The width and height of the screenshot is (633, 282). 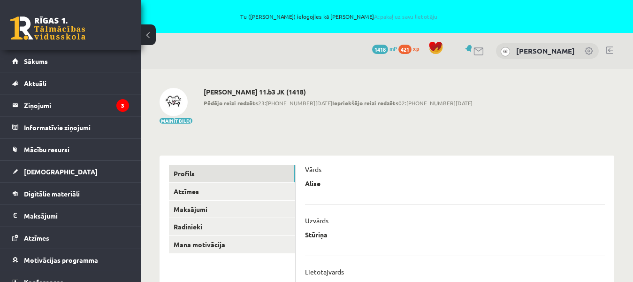 What do you see at coordinates (36, 61) in the screenshot?
I see `span: Sākums` at bounding box center [36, 61].